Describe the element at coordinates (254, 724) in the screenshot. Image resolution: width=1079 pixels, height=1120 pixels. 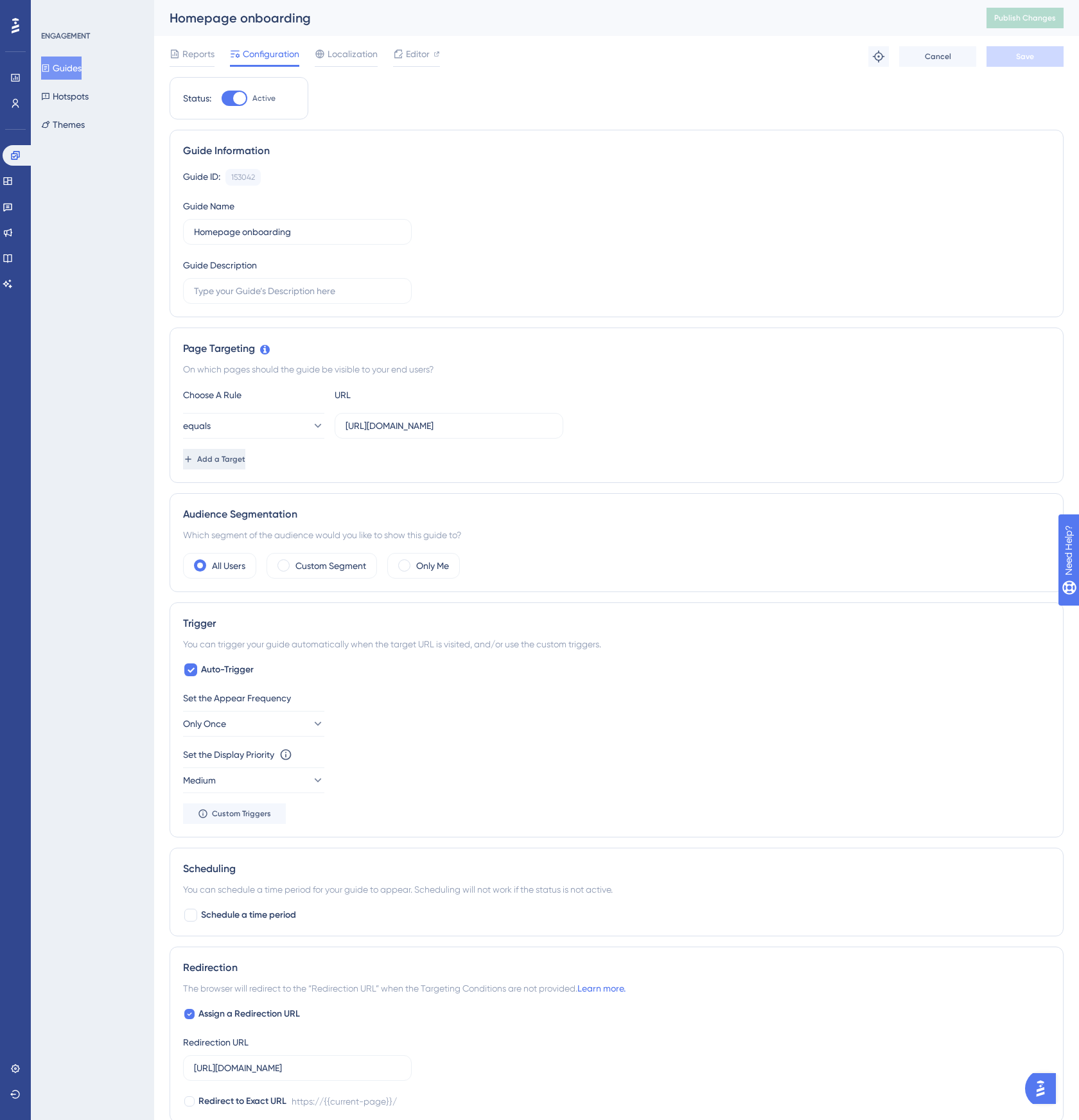
I see `button: Only Once` at that location.